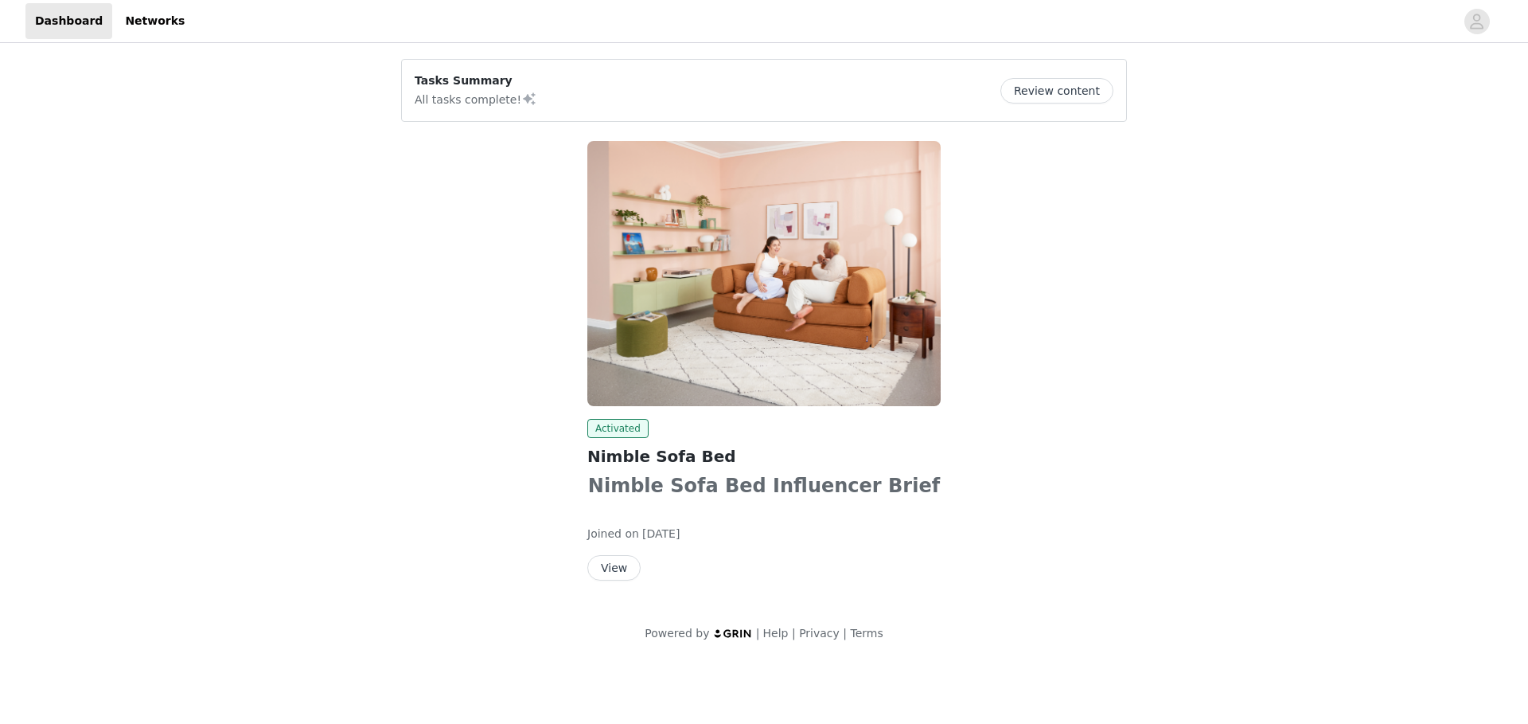 This screenshot has height=724, width=1528. Describe the element at coordinates (613, 533) in the screenshot. I see `span: Joined on` at that location.